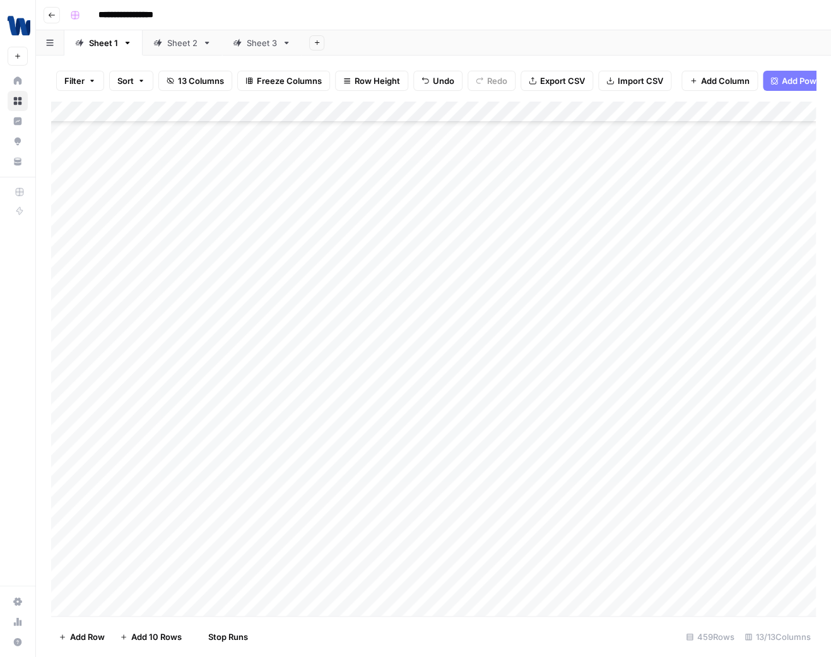 Image resolution: width=831 pixels, height=657 pixels. What do you see at coordinates (491, 81) in the screenshot?
I see `button: Redo` at bounding box center [491, 81].